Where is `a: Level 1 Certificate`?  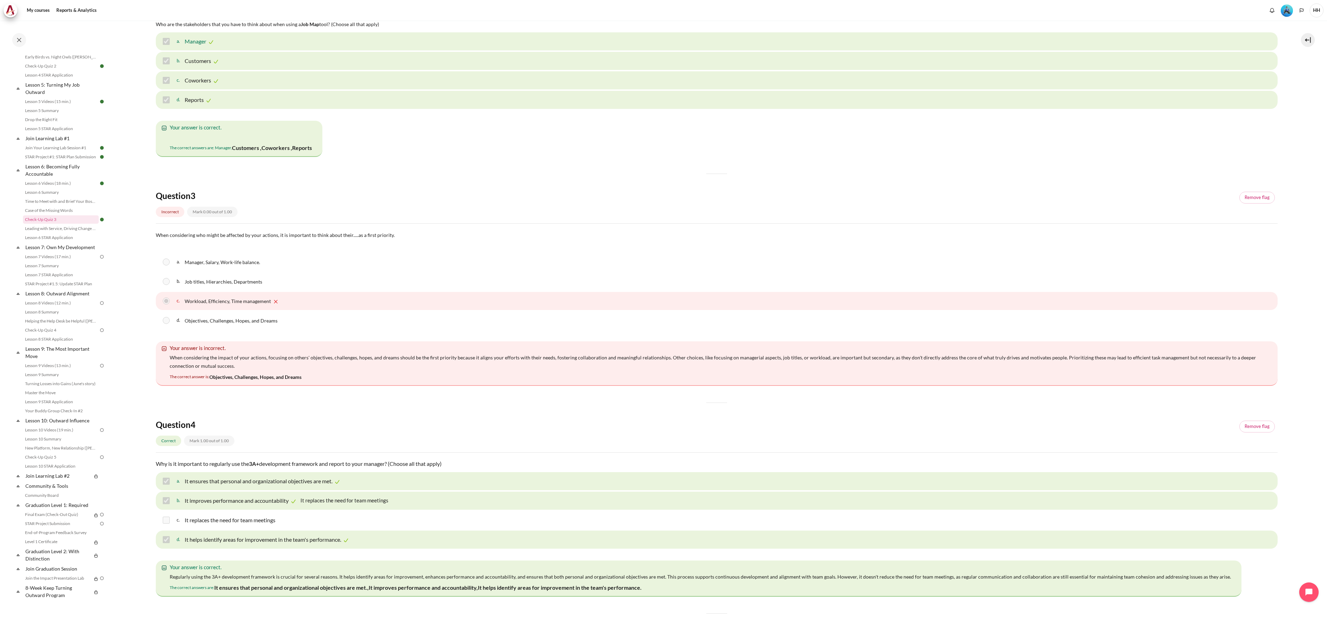 a: Level 1 Certificate is located at coordinates (57, 542).